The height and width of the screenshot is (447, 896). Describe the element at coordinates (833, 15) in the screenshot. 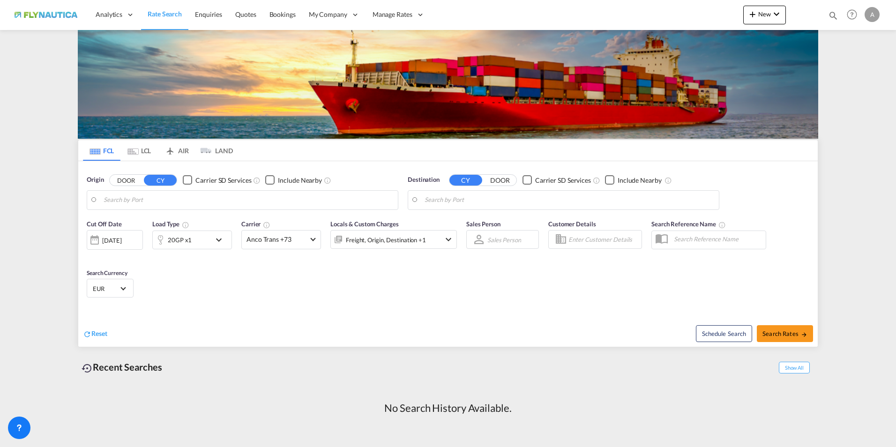

I see `md-icon: icon-magnify` at that location.